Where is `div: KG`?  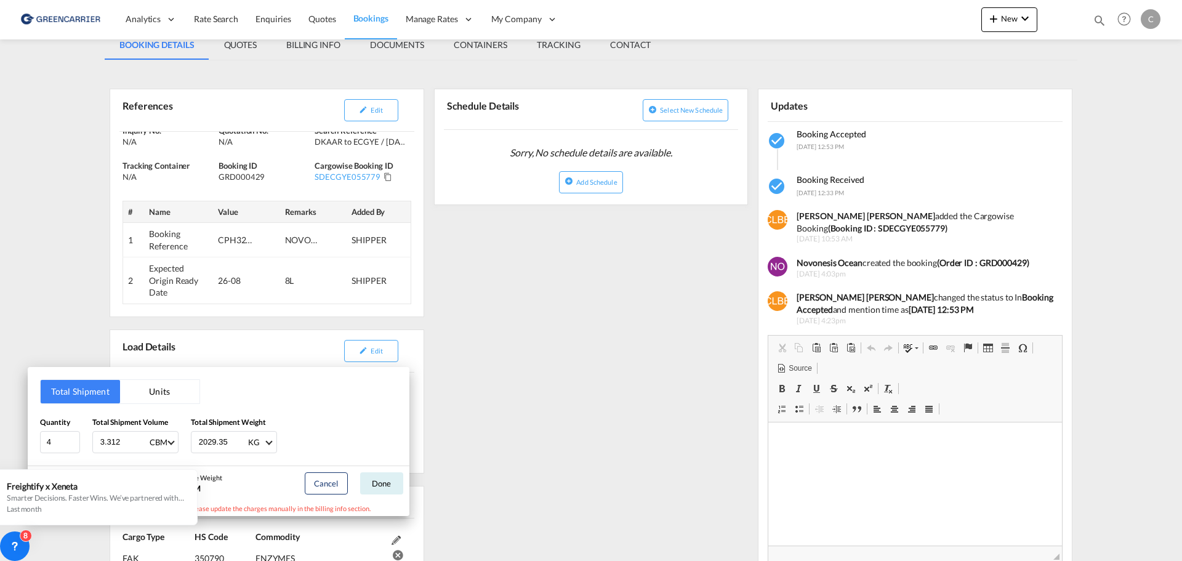 div: KG is located at coordinates (254, 442).